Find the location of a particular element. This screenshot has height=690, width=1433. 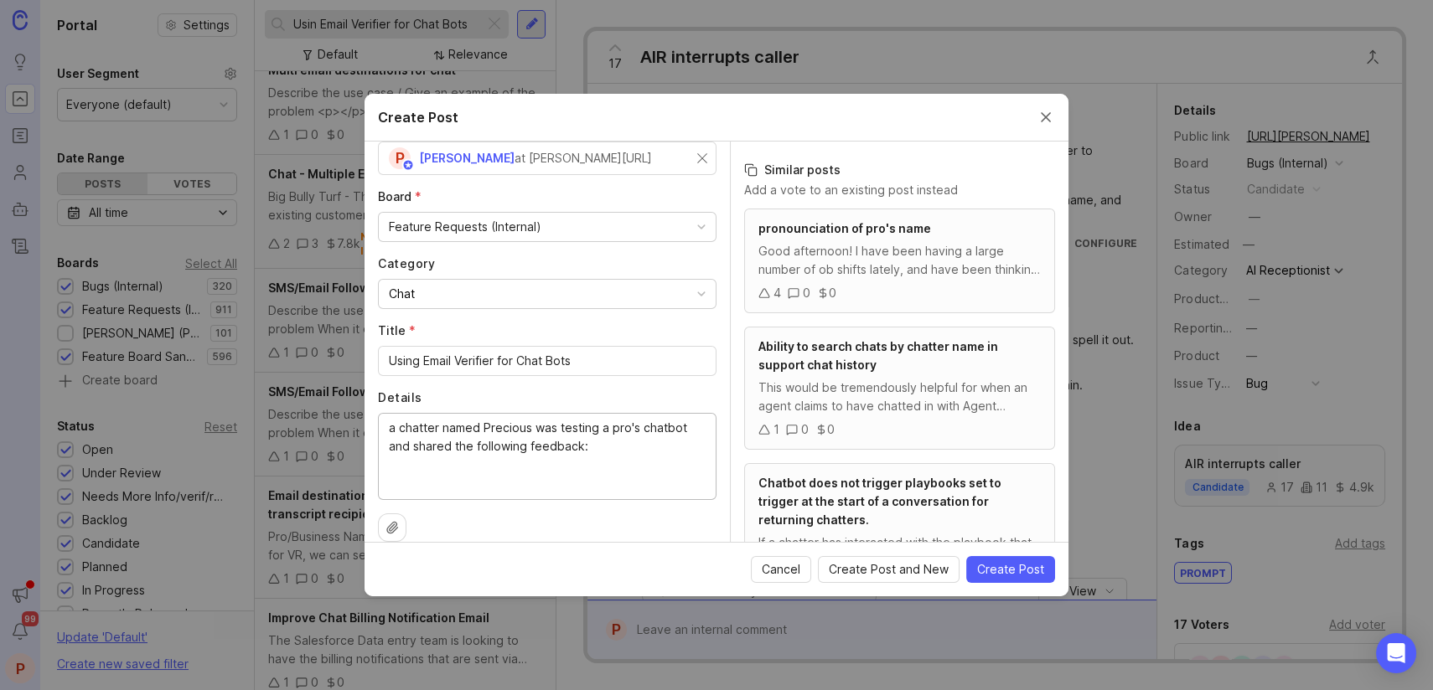

p: Add a vote to an existing post instead is located at coordinates (899, 190).